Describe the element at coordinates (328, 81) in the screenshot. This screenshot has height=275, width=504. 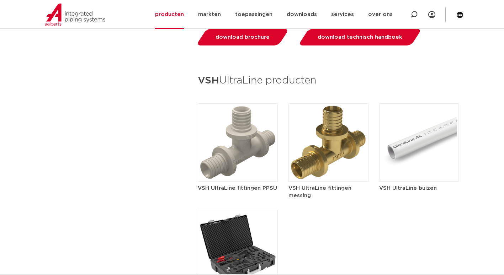
I see `h3: UltraLine producten` at that location.